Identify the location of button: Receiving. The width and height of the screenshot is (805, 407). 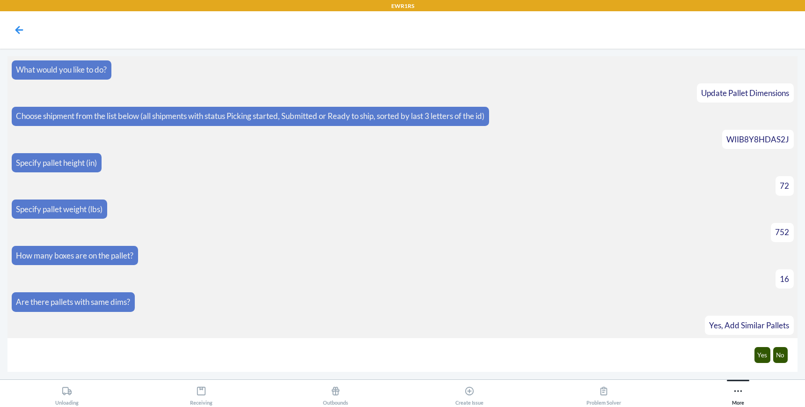
(201, 392).